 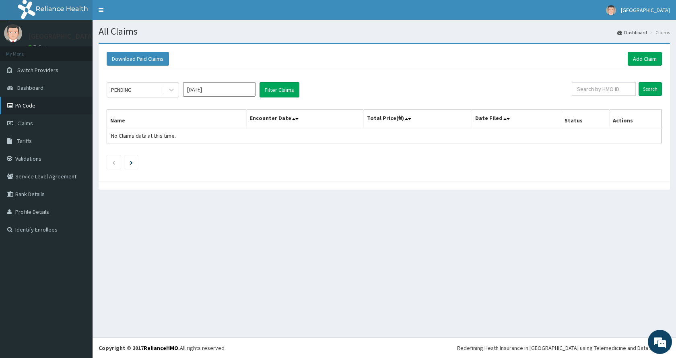 I want to click on th: Status, so click(x=586, y=119).